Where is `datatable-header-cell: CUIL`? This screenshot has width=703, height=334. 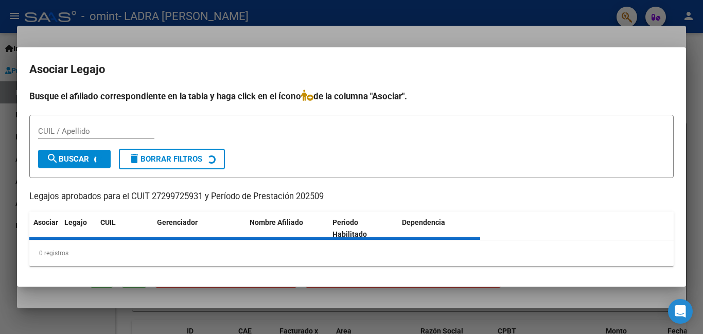
datatable-header-cell: CUIL is located at coordinates (124, 228).